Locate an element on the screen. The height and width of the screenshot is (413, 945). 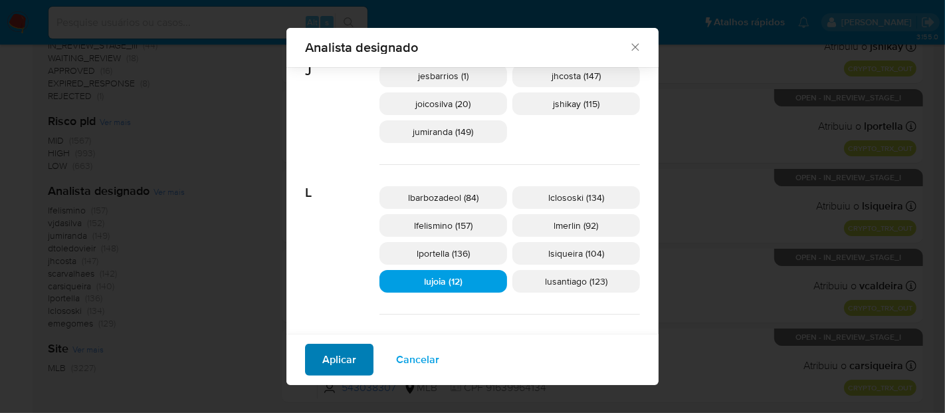
span: lujoia (12) is located at coordinates (443, 281).